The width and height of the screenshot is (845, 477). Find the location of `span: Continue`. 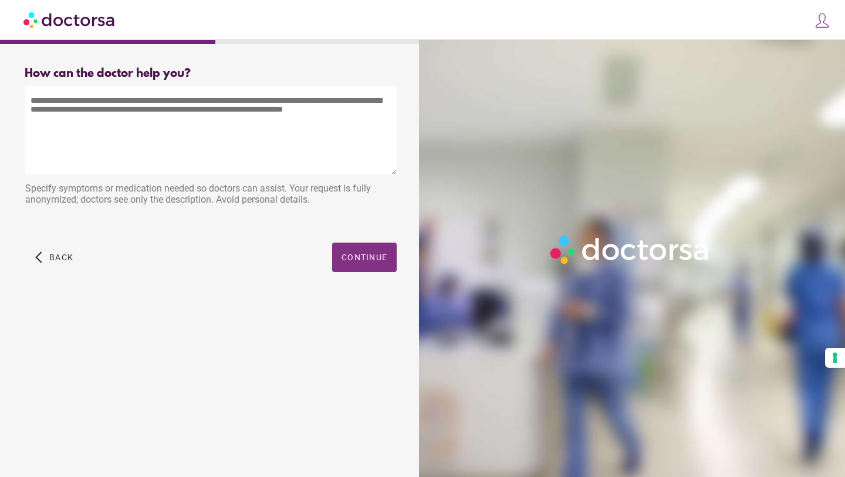

span: Continue is located at coordinates (365, 257).